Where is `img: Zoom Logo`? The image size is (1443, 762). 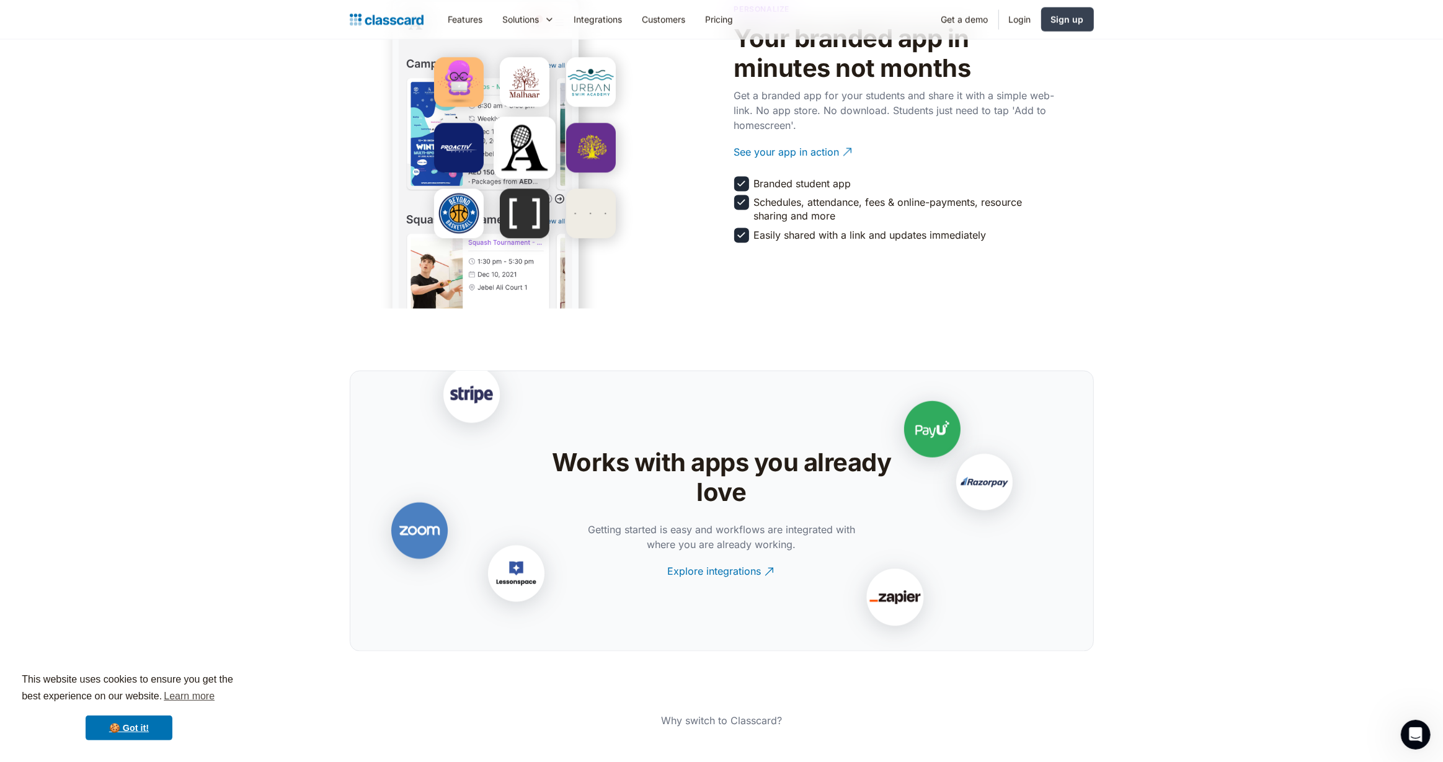 img: Zoom Logo is located at coordinates (419, 534).